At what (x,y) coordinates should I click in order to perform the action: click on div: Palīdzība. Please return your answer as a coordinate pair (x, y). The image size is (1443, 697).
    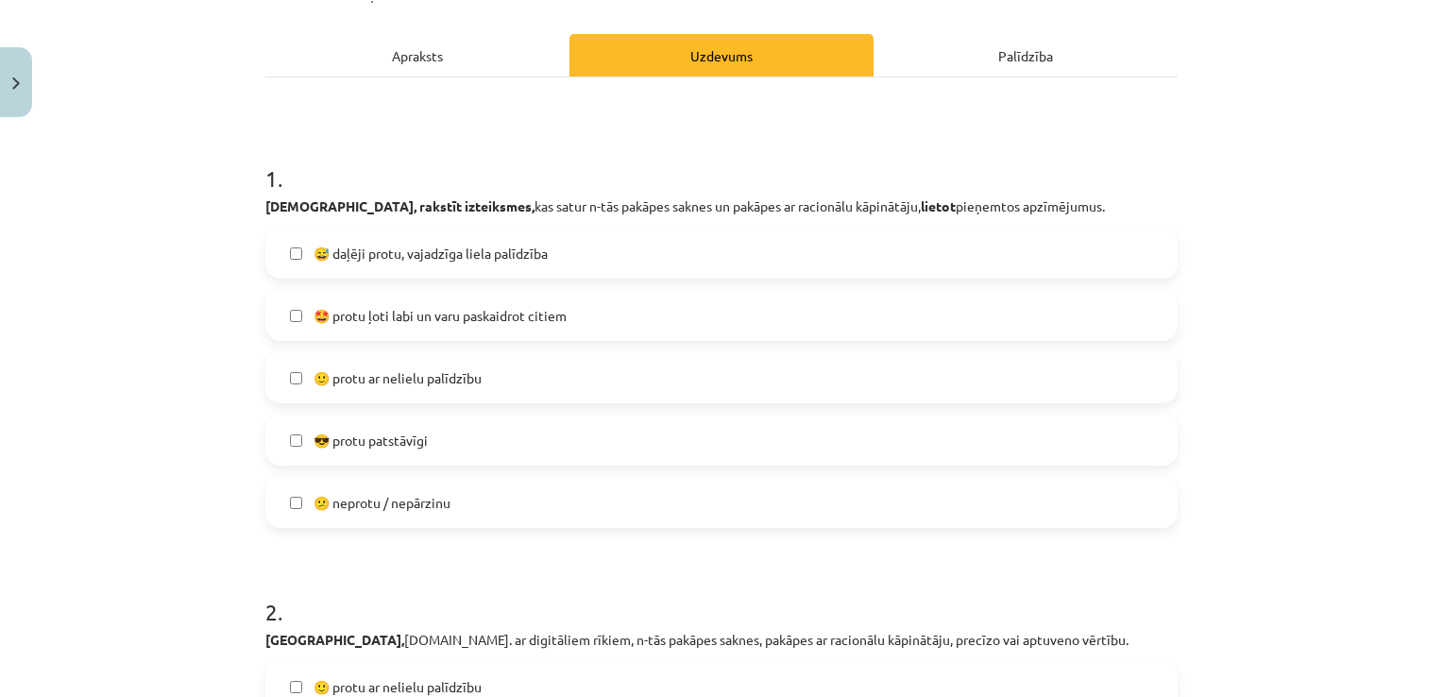
    Looking at the image, I should click on (1025, 55).